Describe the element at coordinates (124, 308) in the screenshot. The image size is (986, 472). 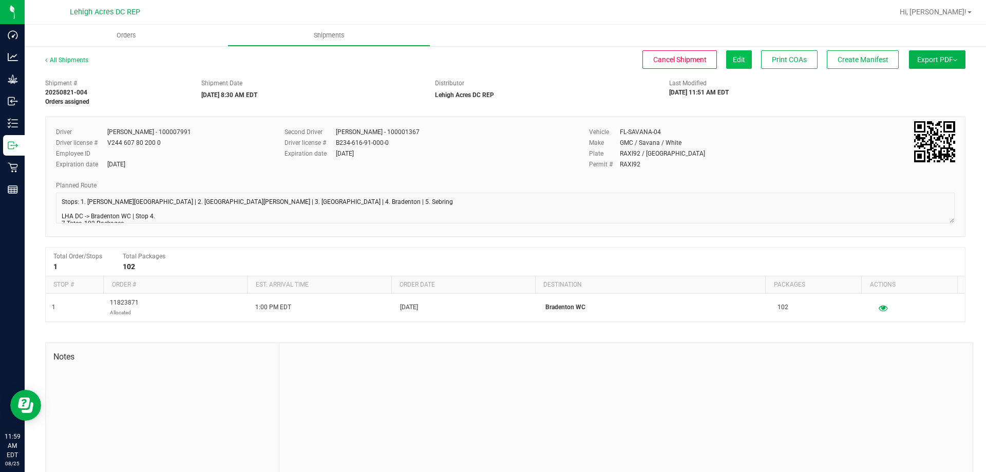
I see `span: 11823871` at that location.